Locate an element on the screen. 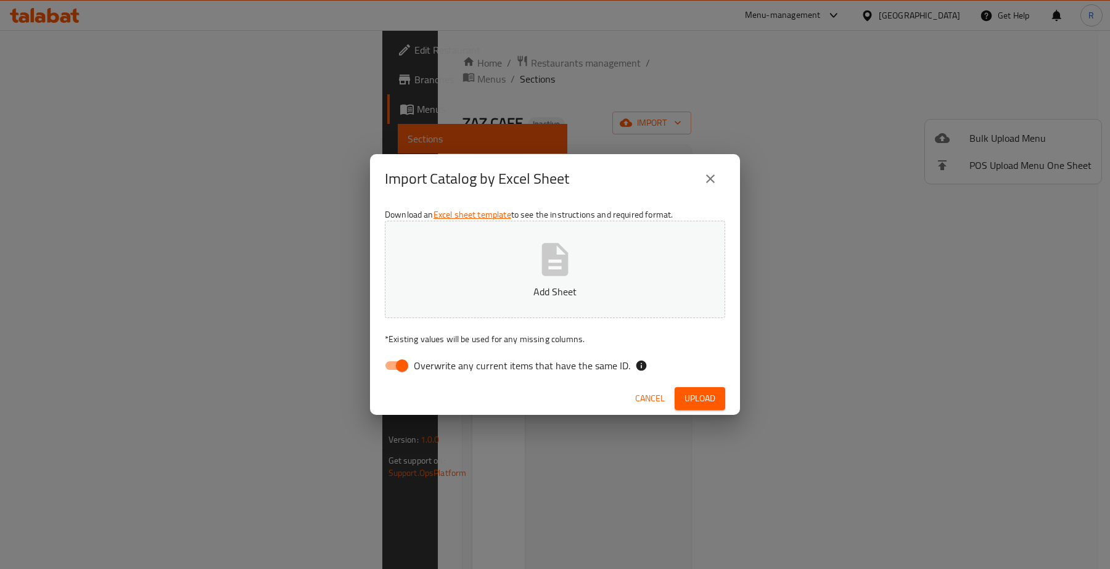 The height and width of the screenshot is (569, 1110). span: Upload is located at coordinates (700, 398).